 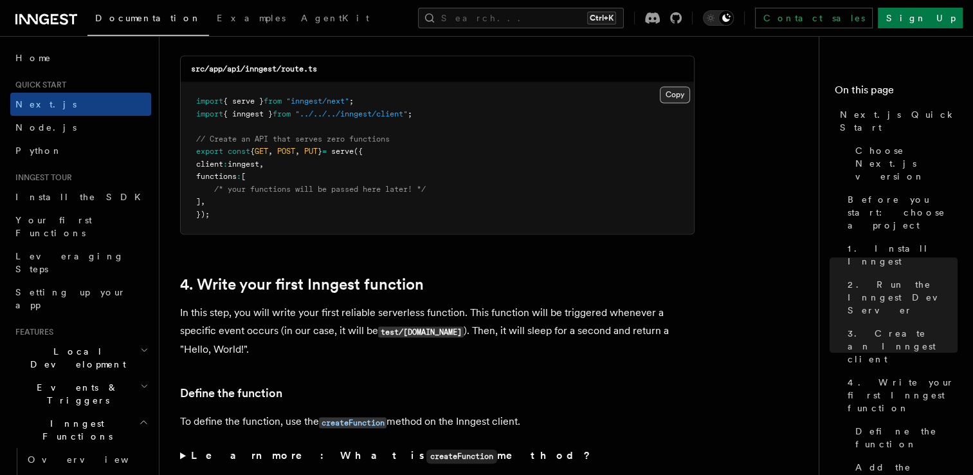 What do you see at coordinates (148, 18) in the screenshot?
I see `span: Documentation` at bounding box center [148, 18].